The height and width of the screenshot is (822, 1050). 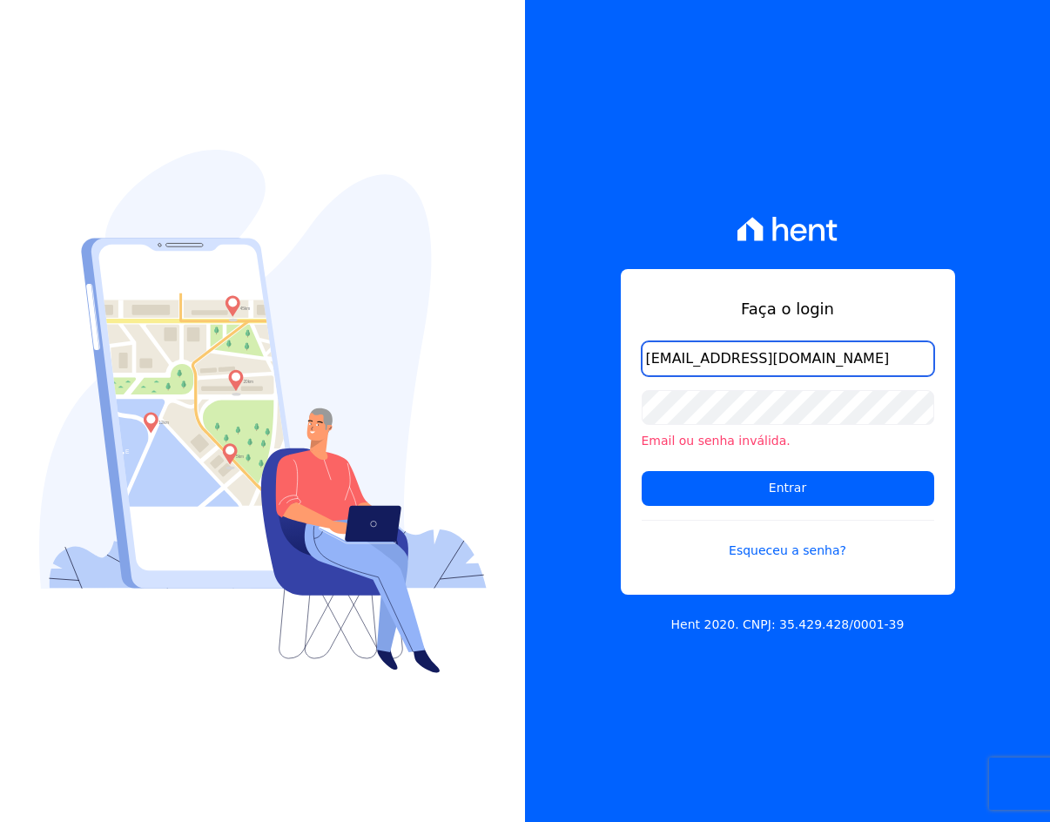 I want to click on input: Email, so click(x=788, y=359).